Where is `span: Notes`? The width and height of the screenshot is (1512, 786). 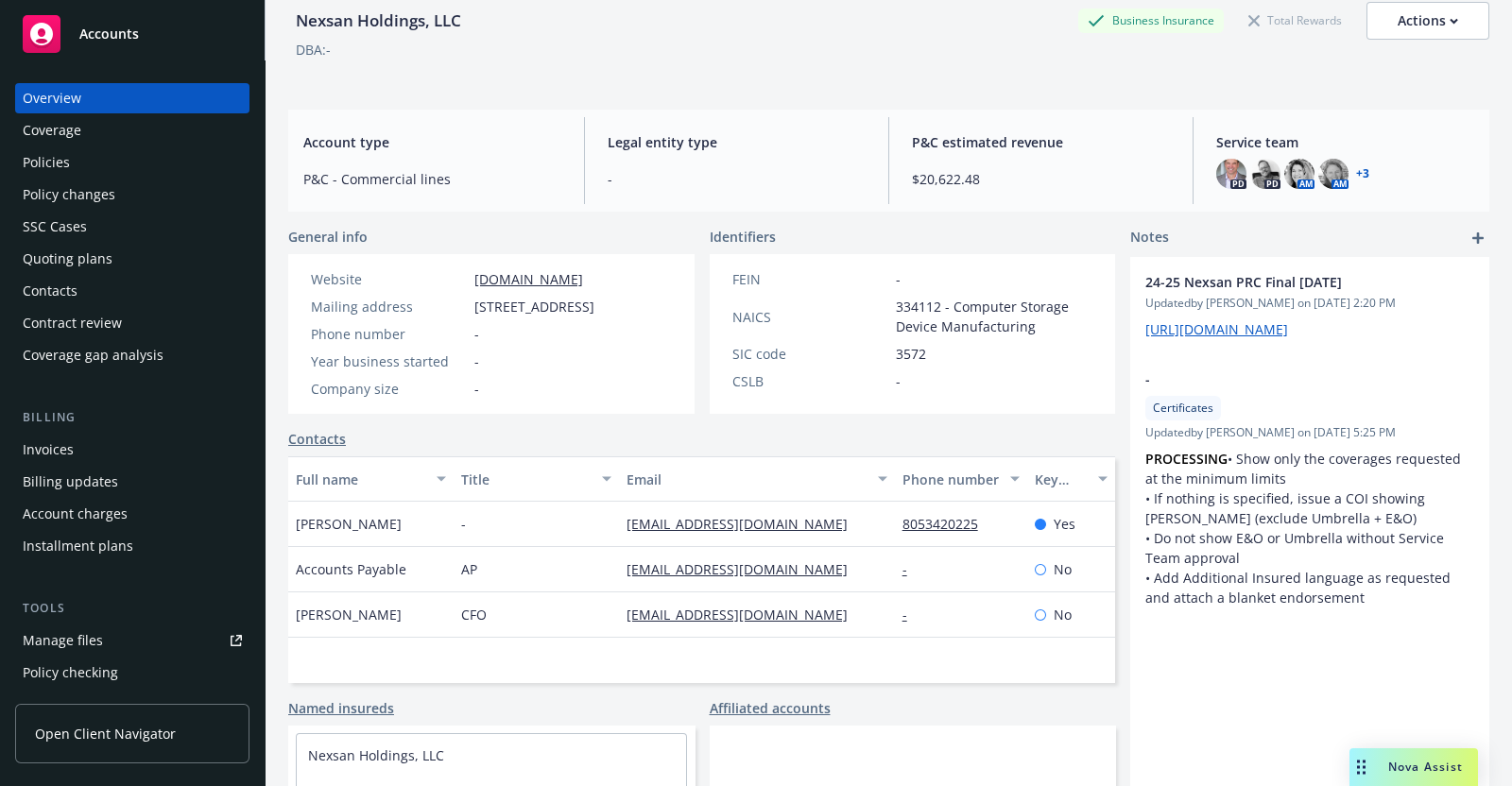
span: Notes is located at coordinates (1149, 238).